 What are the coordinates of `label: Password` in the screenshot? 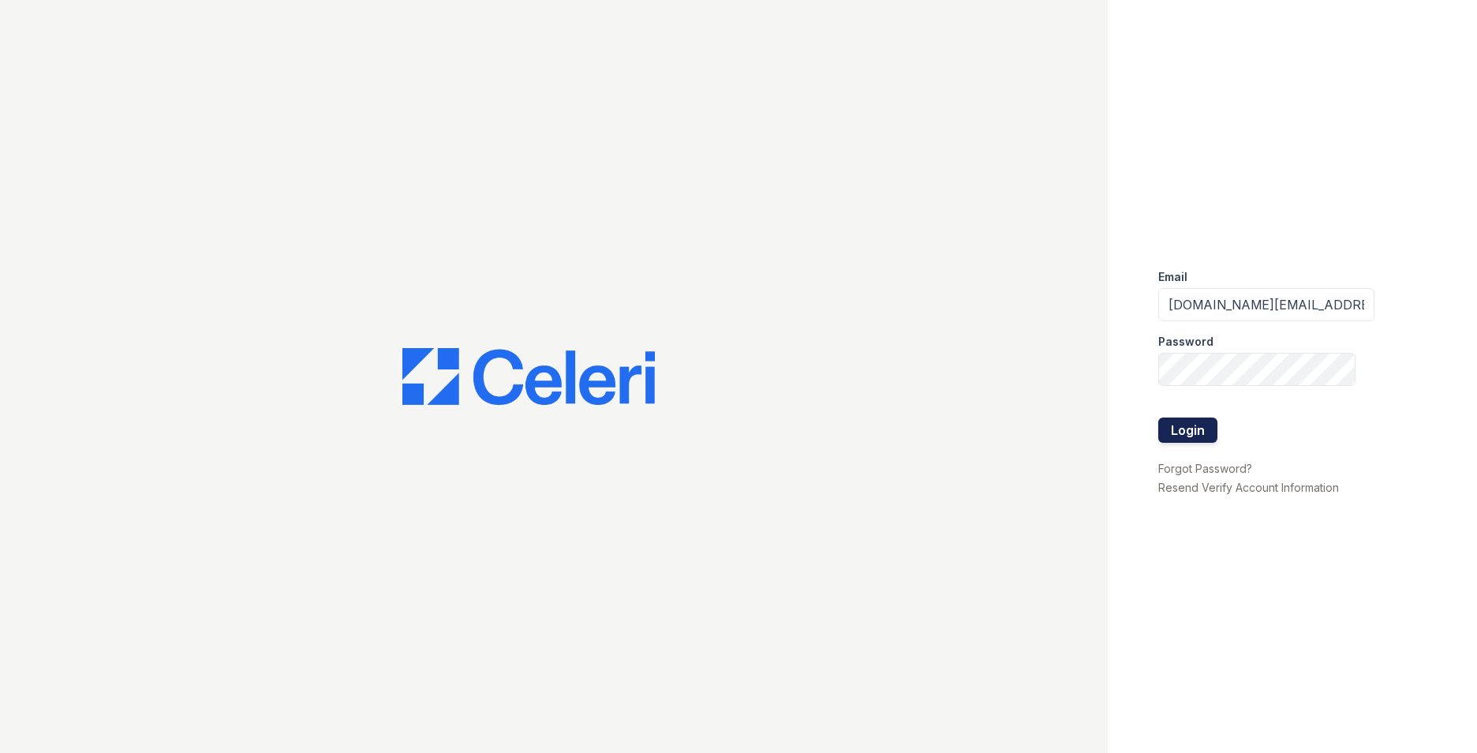 It's located at (1186, 342).